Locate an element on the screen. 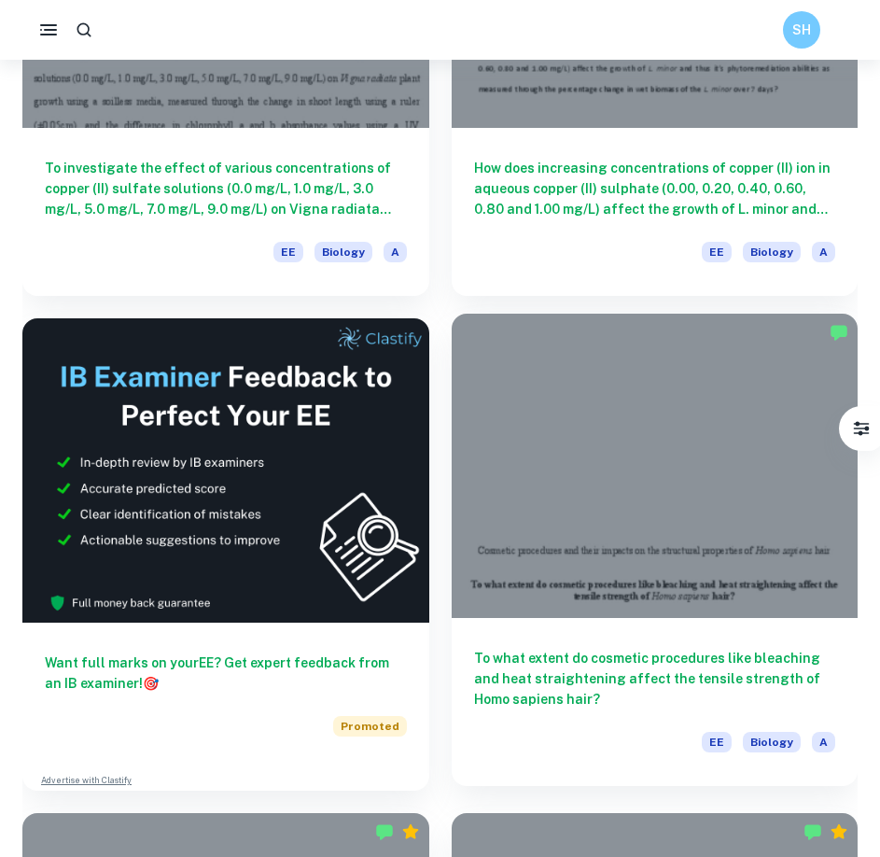  h6: Want full marks on your EE ? Get expert feedback from an IB examiner! is located at coordinates (226, 673).